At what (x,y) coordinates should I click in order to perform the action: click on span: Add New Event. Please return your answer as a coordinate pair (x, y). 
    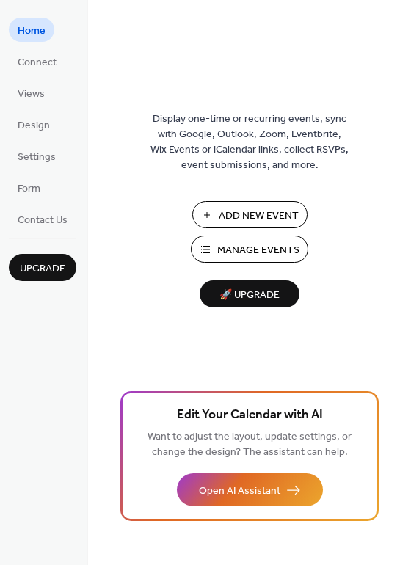
    Looking at the image, I should click on (258, 216).